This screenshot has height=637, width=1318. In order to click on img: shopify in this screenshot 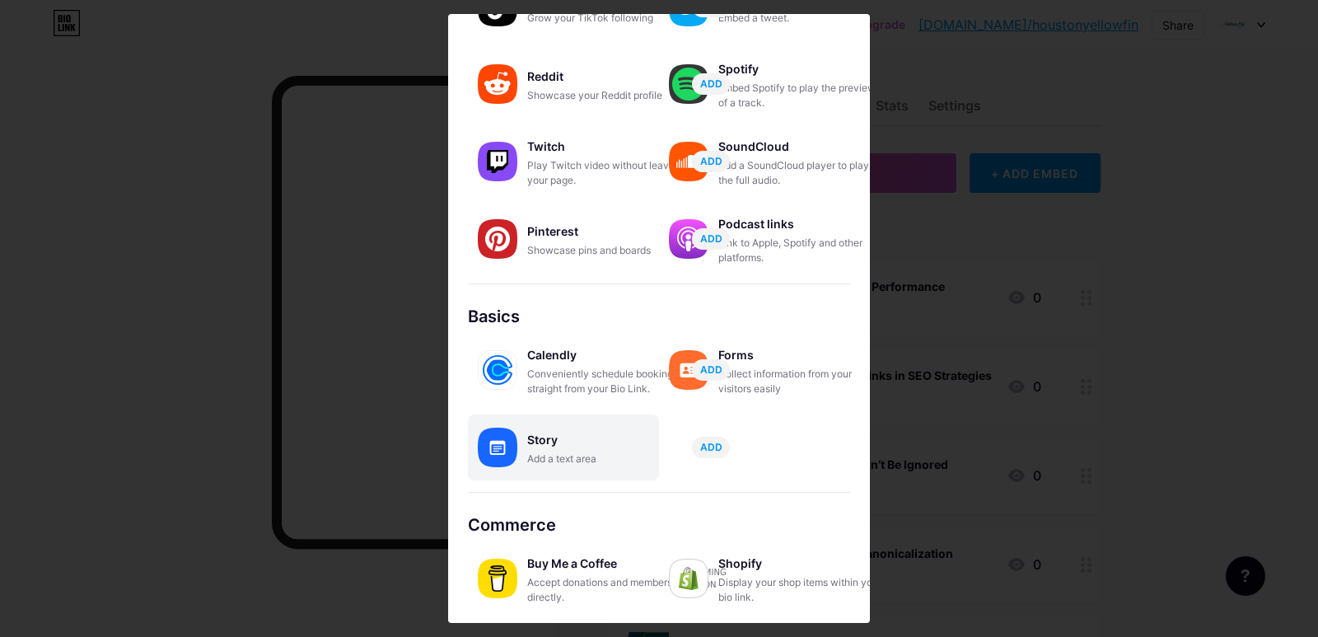, I will do `click(689, 578)`.